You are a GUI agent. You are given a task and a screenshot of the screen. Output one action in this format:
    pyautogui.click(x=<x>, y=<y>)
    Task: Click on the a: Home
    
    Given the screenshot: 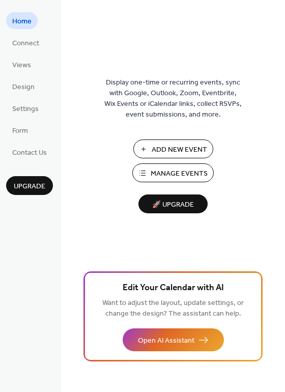 What is the action you would take?
    pyautogui.click(x=22, y=20)
    